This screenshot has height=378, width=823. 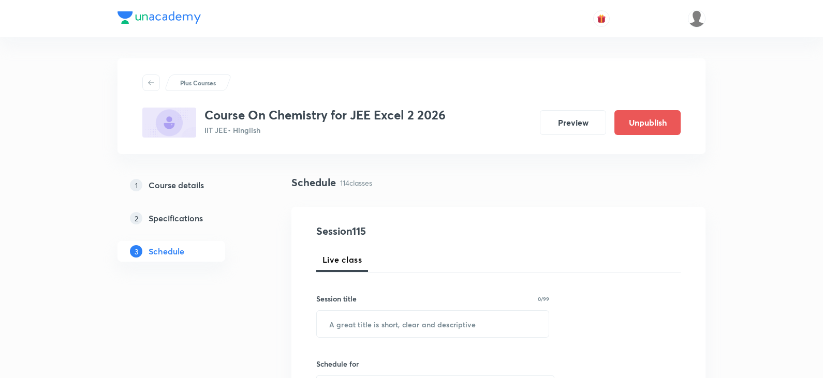 What do you see at coordinates (356, 183) in the screenshot?
I see `p: 114 classes` at bounding box center [356, 183].